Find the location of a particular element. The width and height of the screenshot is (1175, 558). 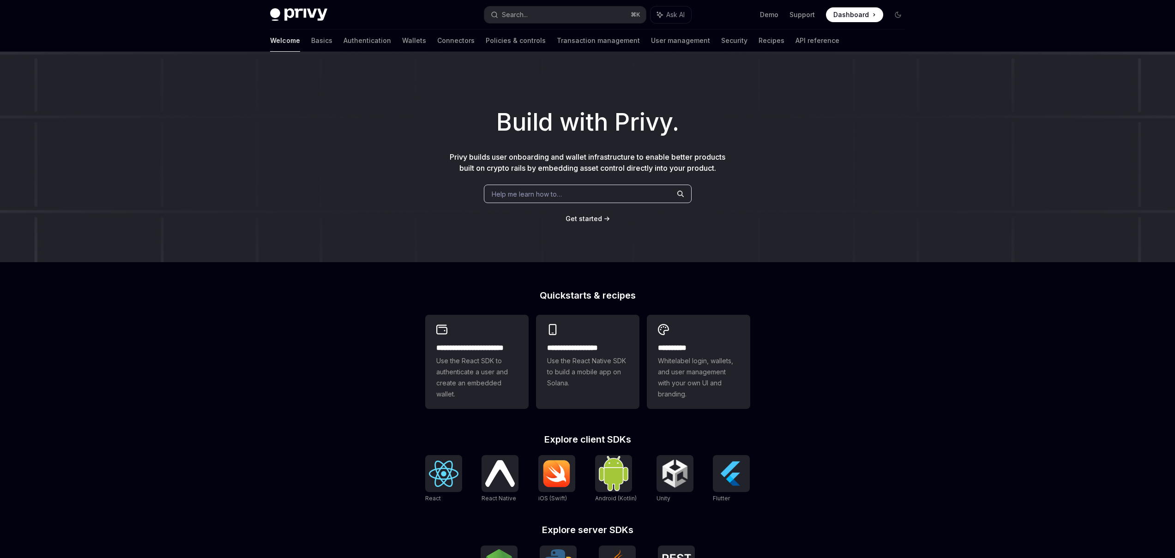

span: Whitelabel login, wallets, and user management with your own UI and branding. is located at coordinates (699, 378).